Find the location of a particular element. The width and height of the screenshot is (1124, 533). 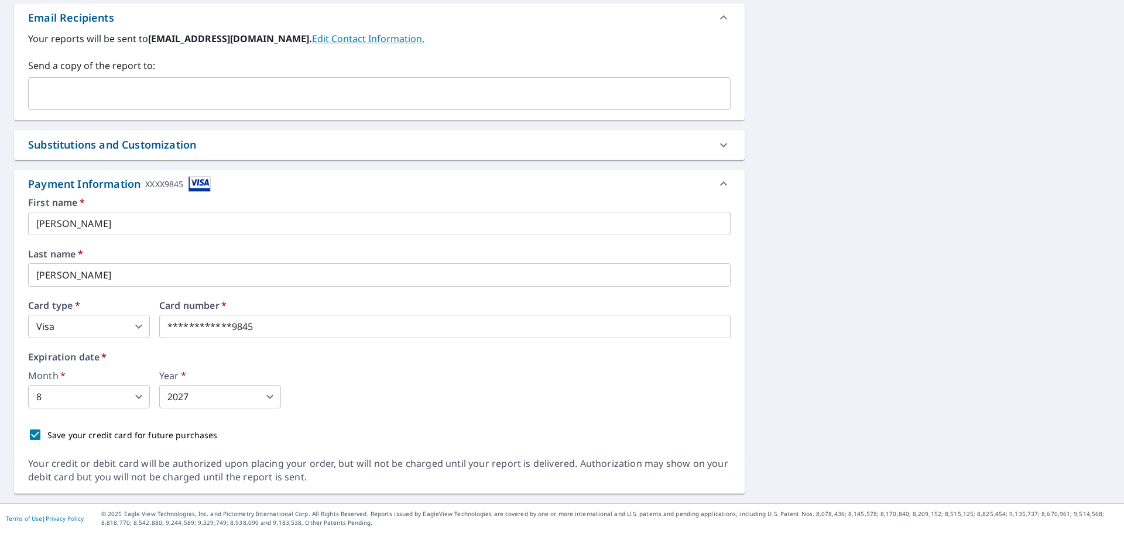

label: Your reports will be sent to is located at coordinates (379, 39).